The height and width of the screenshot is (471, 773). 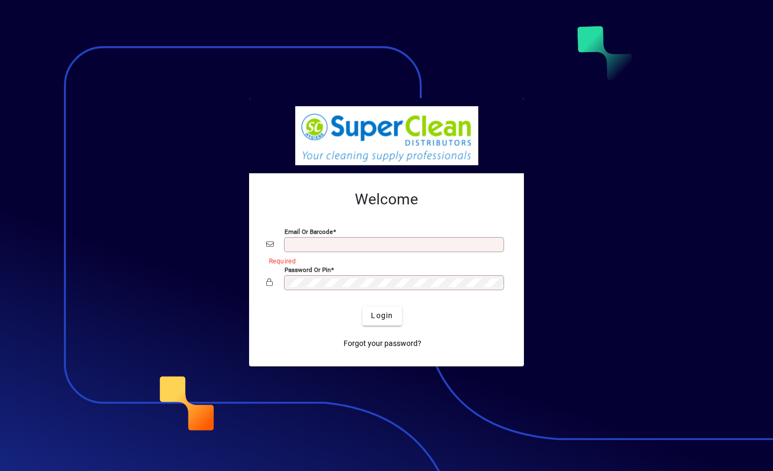 What do you see at coordinates (383, 260) in the screenshot?
I see `mat-error: Required` at bounding box center [383, 260].